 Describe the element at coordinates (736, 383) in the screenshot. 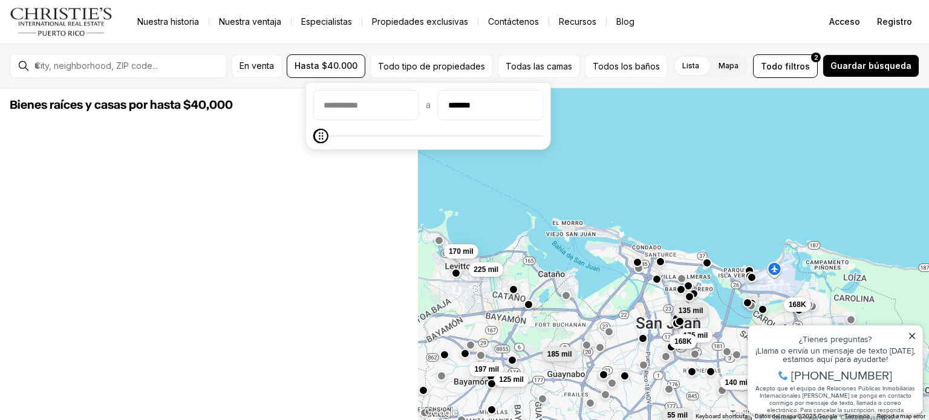

I see `font: 140 mil` at that location.